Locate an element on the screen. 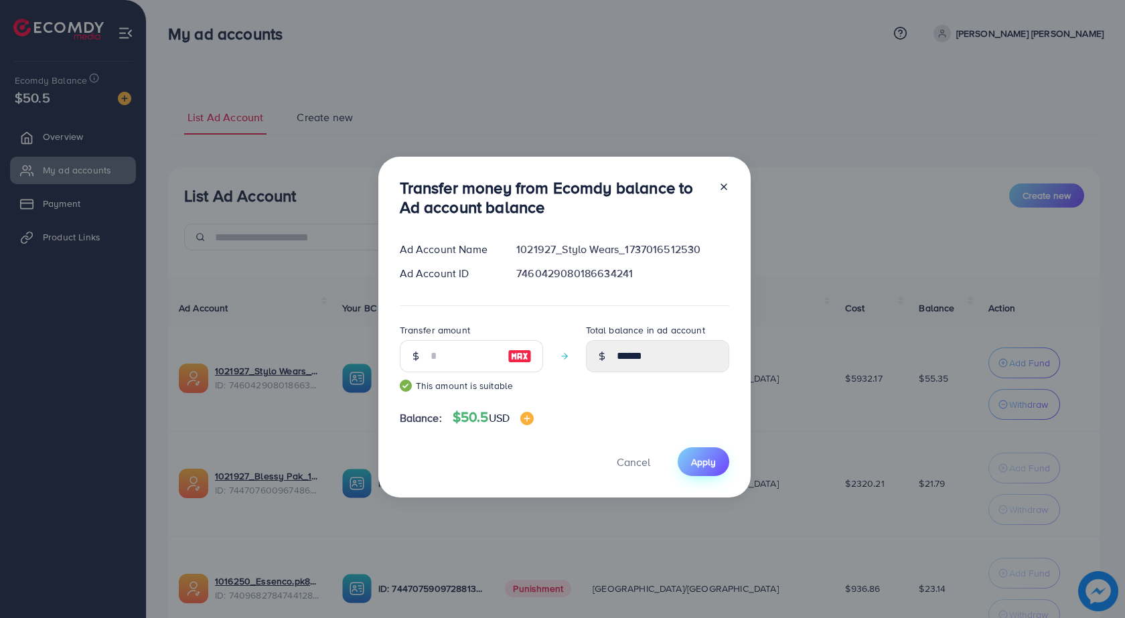  button: Cancel is located at coordinates (634, 461).